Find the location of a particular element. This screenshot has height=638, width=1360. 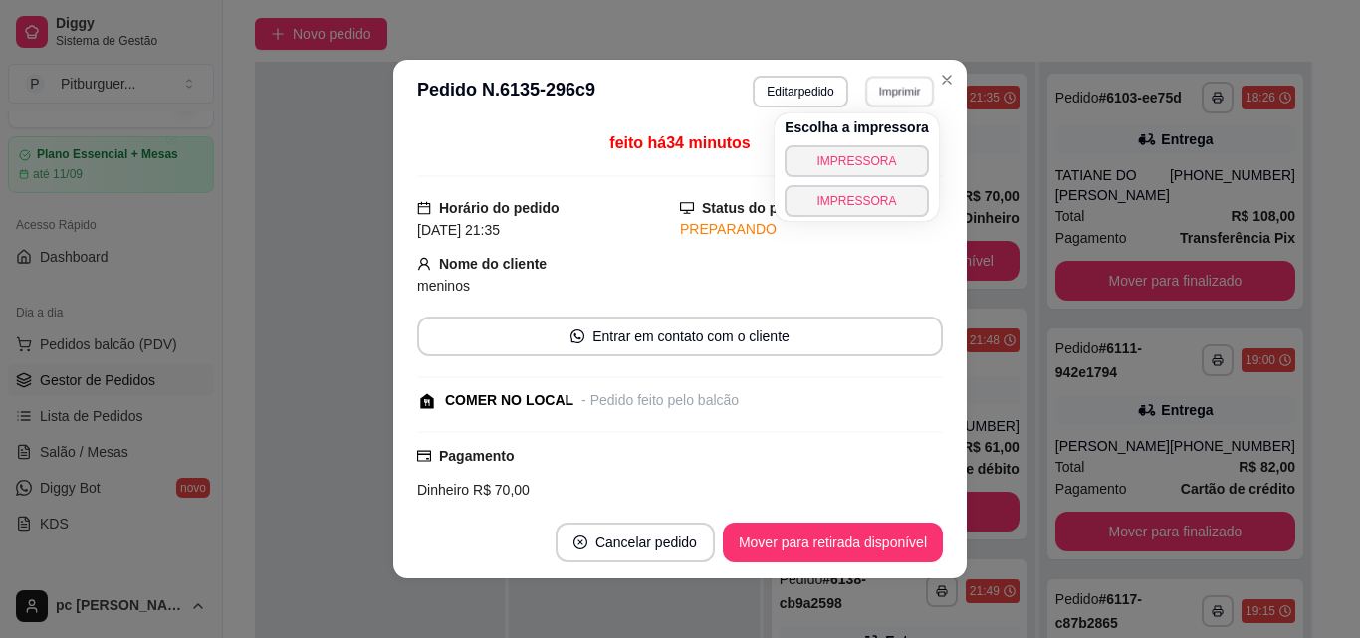

div: - Pedido feito pelo balcão is located at coordinates (660, 400).